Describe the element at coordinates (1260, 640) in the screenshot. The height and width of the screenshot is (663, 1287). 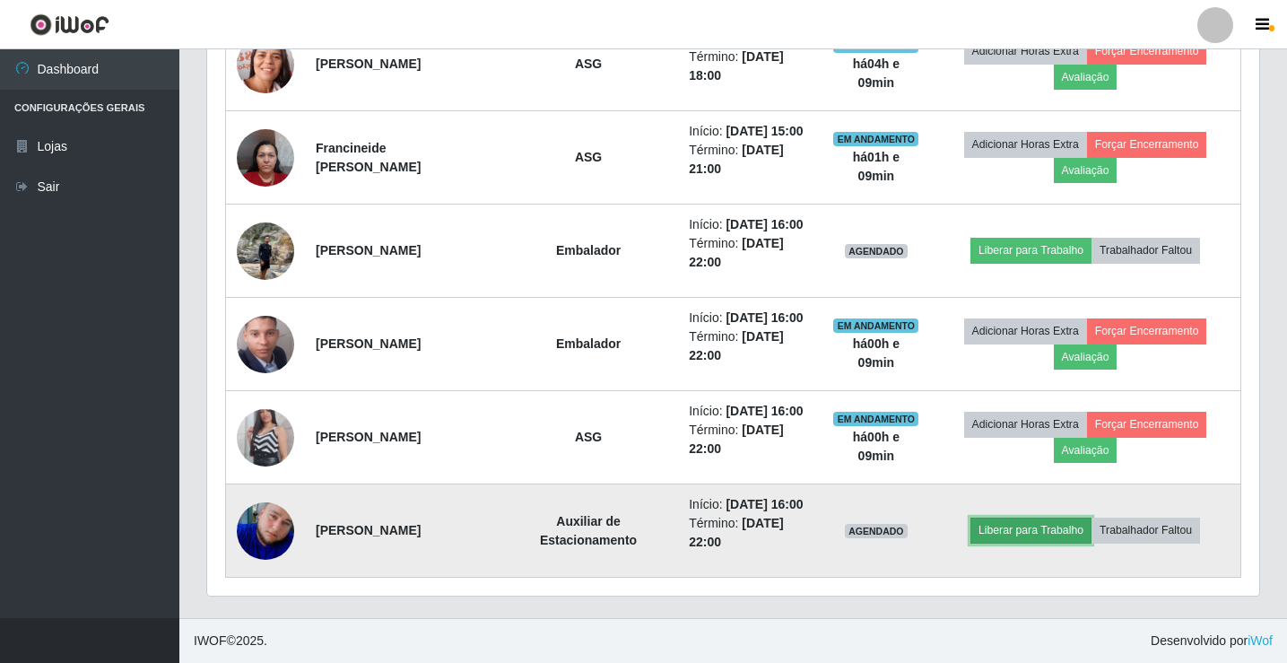
I see `a: iWof` at that location.